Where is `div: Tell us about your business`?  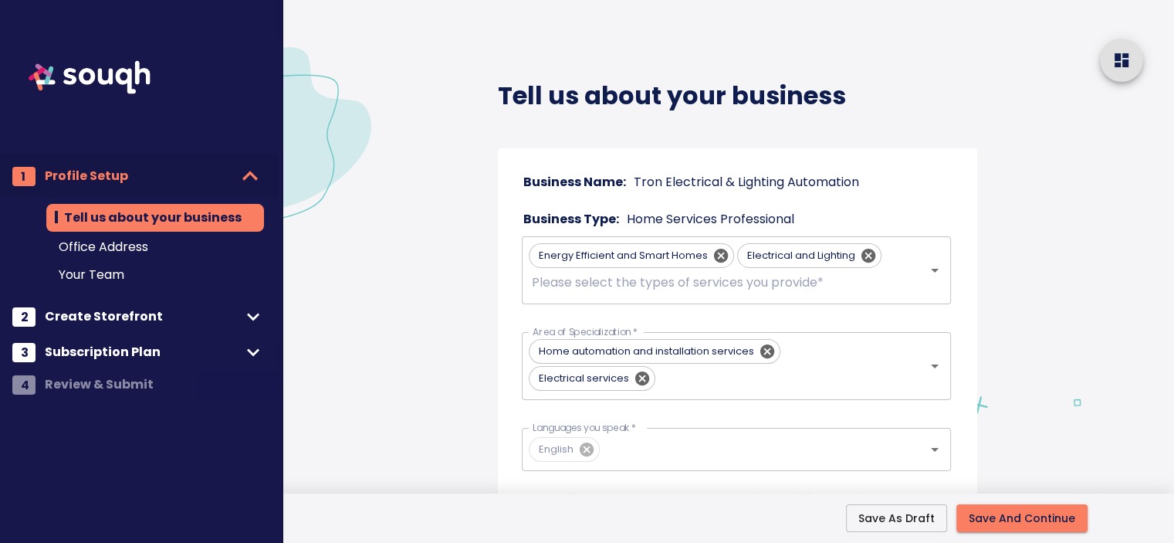 div: Tell us about your business is located at coordinates (155, 218).